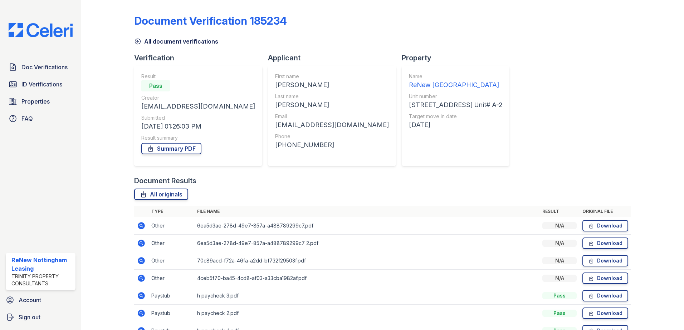 This screenshot has height=330, width=684. Describe the element at coordinates (367, 212) in the screenshot. I see `th: File name` at that location.